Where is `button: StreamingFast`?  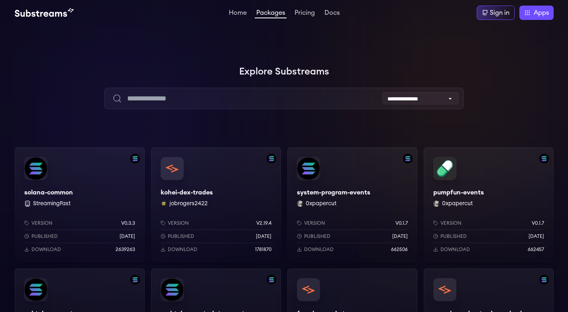
button: StreamingFast is located at coordinates (52, 204).